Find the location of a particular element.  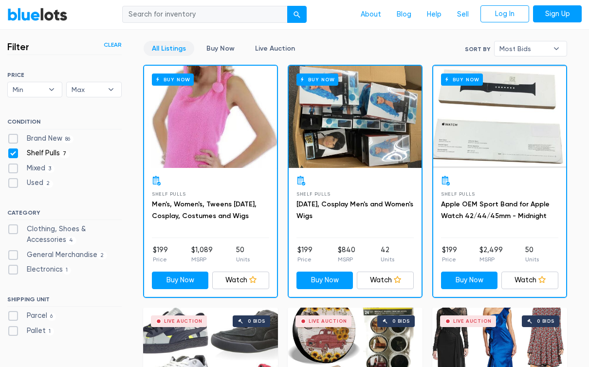

a: Apple OEM Sport Band for Apple Watch 42/44/45mm - Midnight is located at coordinates (495, 210).